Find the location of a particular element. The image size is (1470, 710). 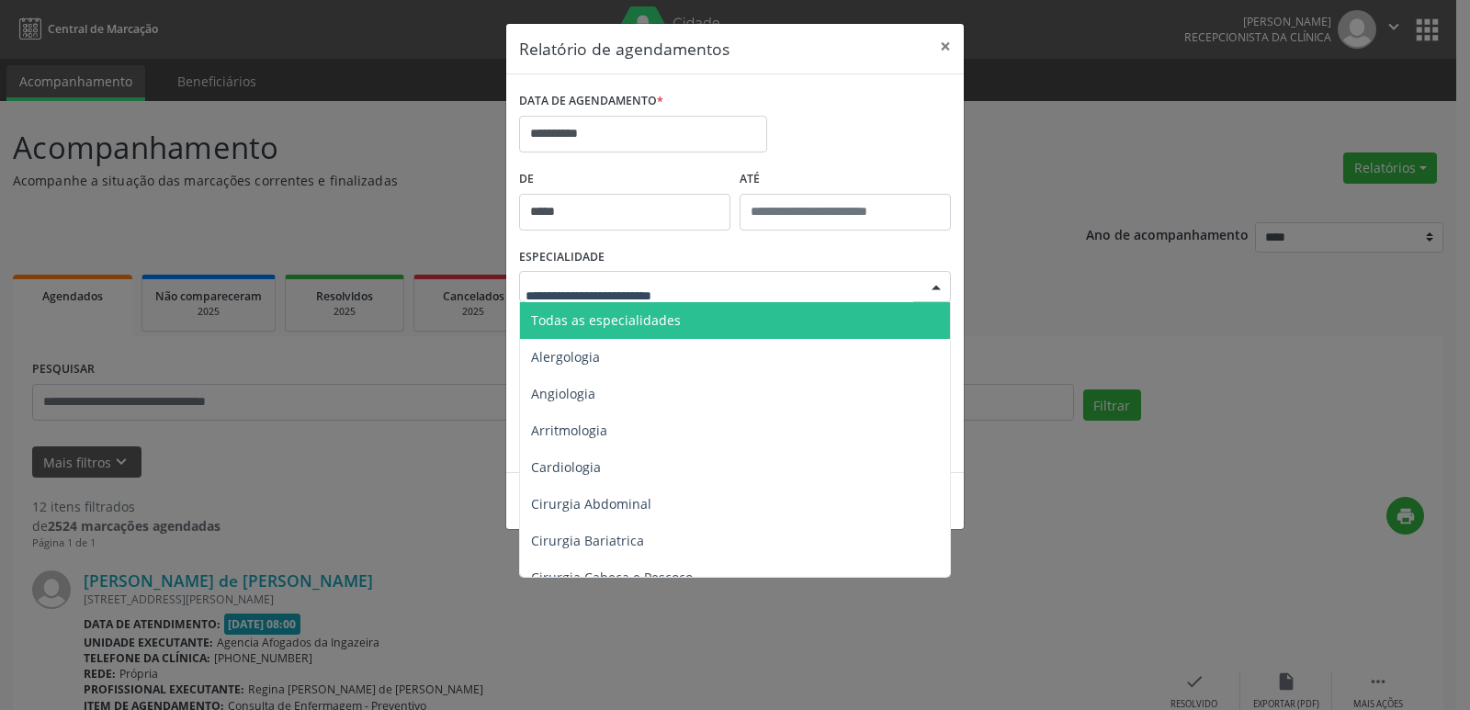

label: De is located at coordinates (625, 179).